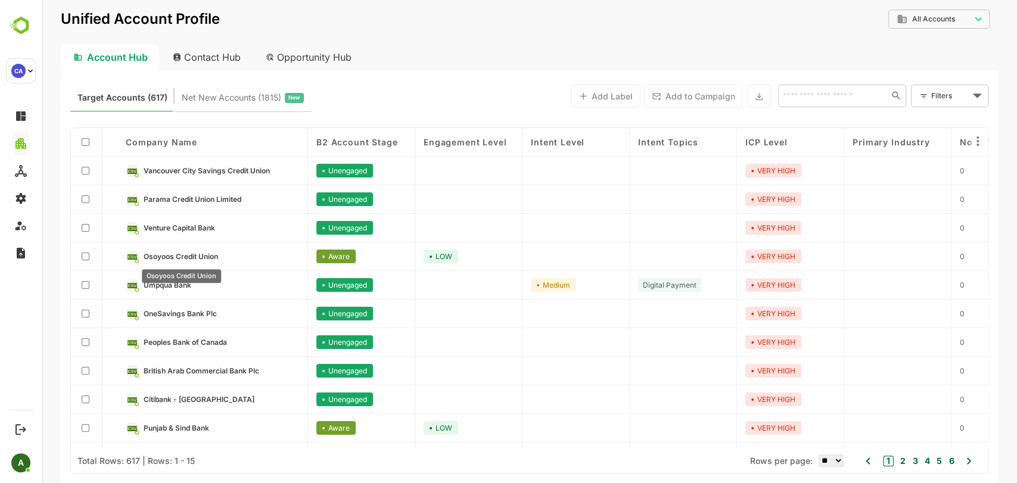 The height and width of the screenshot is (483, 1017). I want to click on div: Osoyoos Credit Union, so click(139, 276).